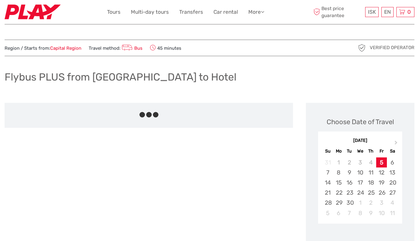 Image resolution: width=419 pixels, height=241 pixels. What do you see at coordinates (349, 203) in the screenshot?
I see `div: Choose Tuesday, September 30th, 2025` at bounding box center [349, 203].